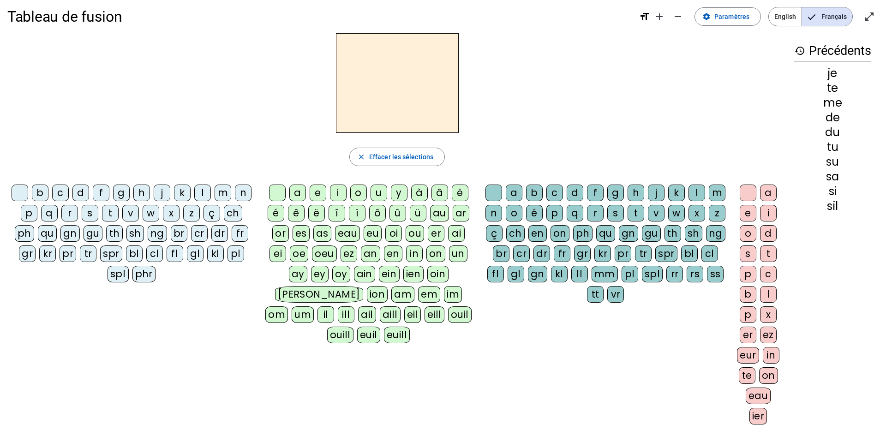 This screenshot has height=442, width=886. Describe the element at coordinates (415, 254) in the screenshot. I see `div: in` at that location.